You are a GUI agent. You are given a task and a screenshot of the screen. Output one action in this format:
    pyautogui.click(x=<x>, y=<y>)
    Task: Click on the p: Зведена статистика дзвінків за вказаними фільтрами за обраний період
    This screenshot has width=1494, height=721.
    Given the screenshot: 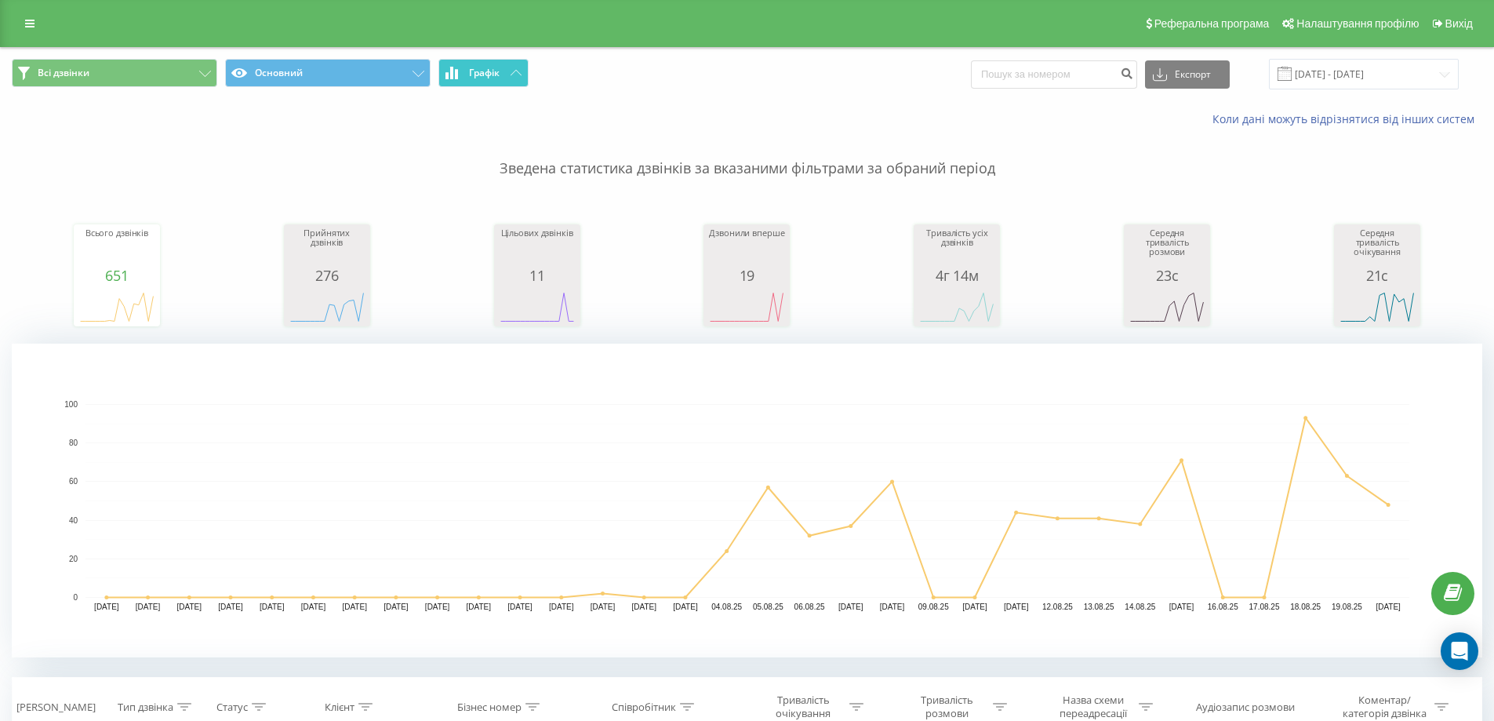 What is the action you would take?
    pyautogui.click(x=747, y=153)
    